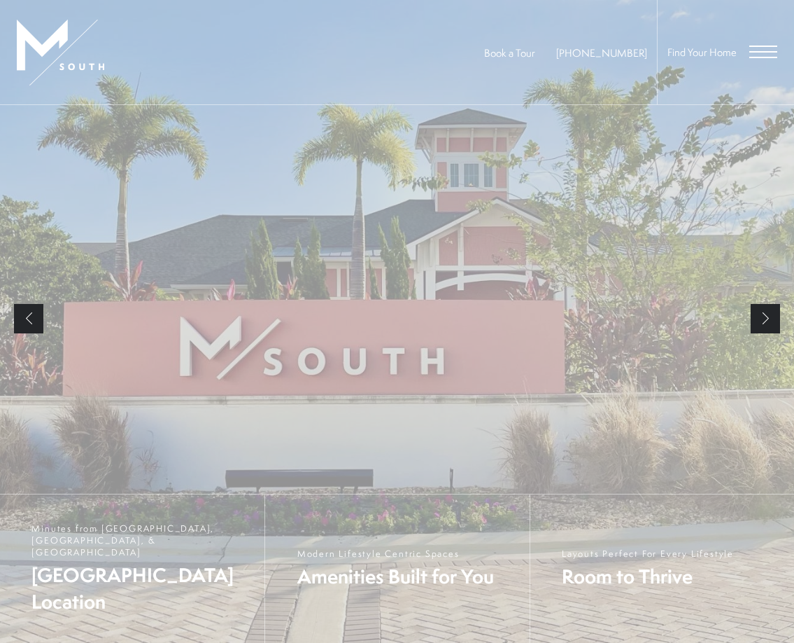  Describe the element at coordinates (510, 52) in the screenshot. I see `a: Book a Tour` at that location.